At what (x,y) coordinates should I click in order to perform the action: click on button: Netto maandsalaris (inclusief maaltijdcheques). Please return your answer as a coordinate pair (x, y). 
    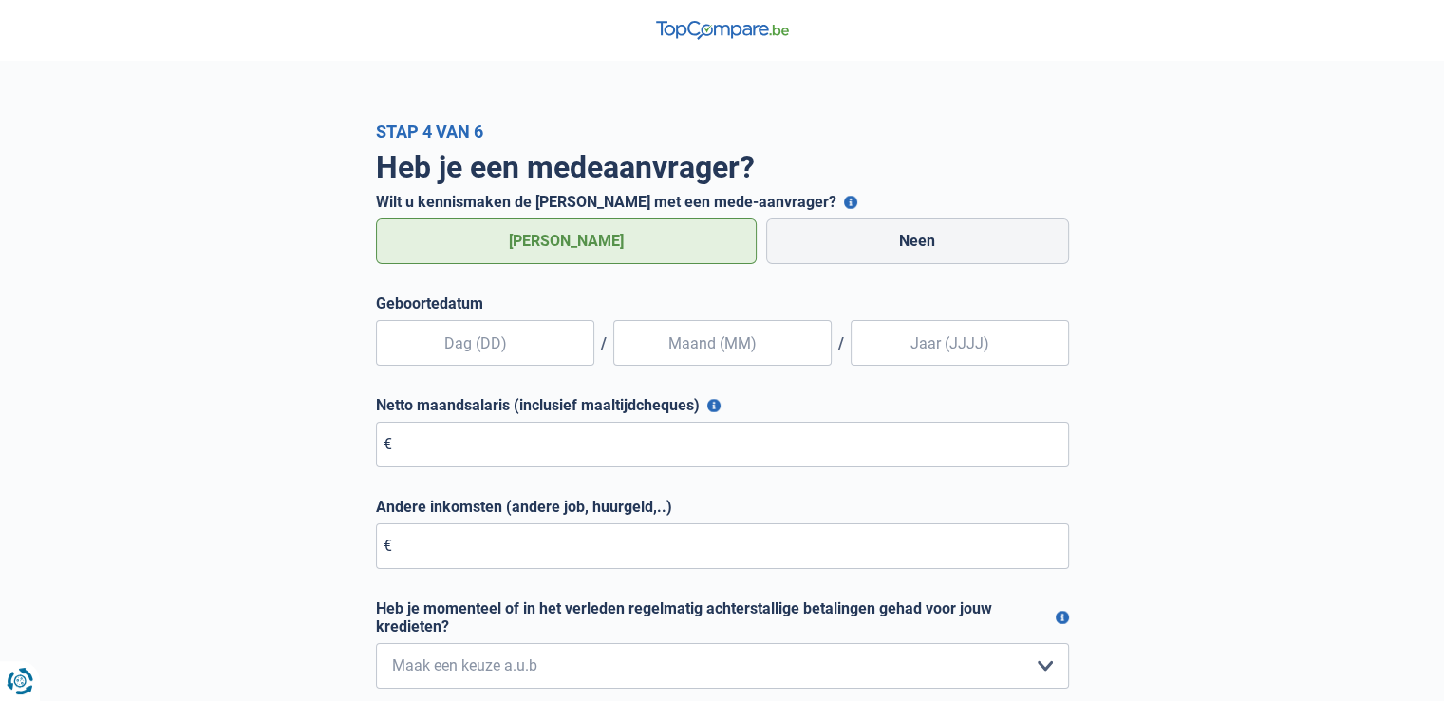
    Looking at the image, I should click on (714, 405).